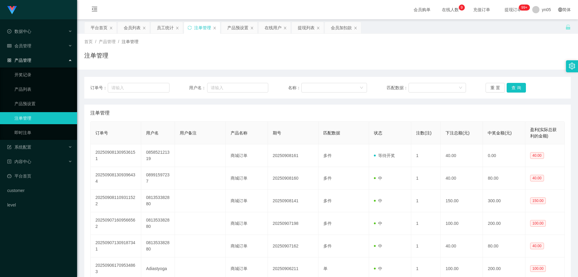 The width and height of the screenshot is (578, 277). I want to click on span: 下注总额(元), so click(457, 133).